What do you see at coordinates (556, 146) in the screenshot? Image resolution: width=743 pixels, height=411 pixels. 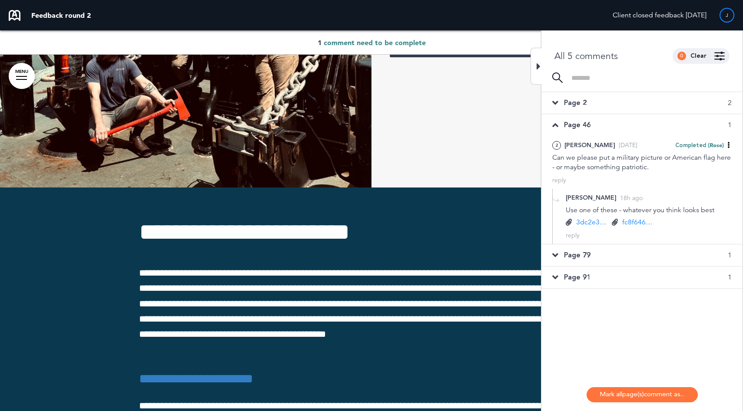 I see `div: 2` at bounding box center [556, 146].